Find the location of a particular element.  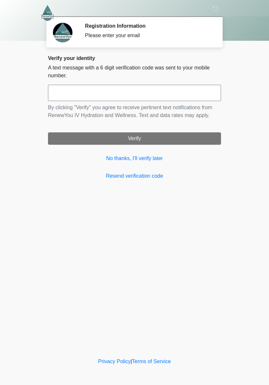

a: No thanks, I'll verify later is located at coordinates (134, 159).